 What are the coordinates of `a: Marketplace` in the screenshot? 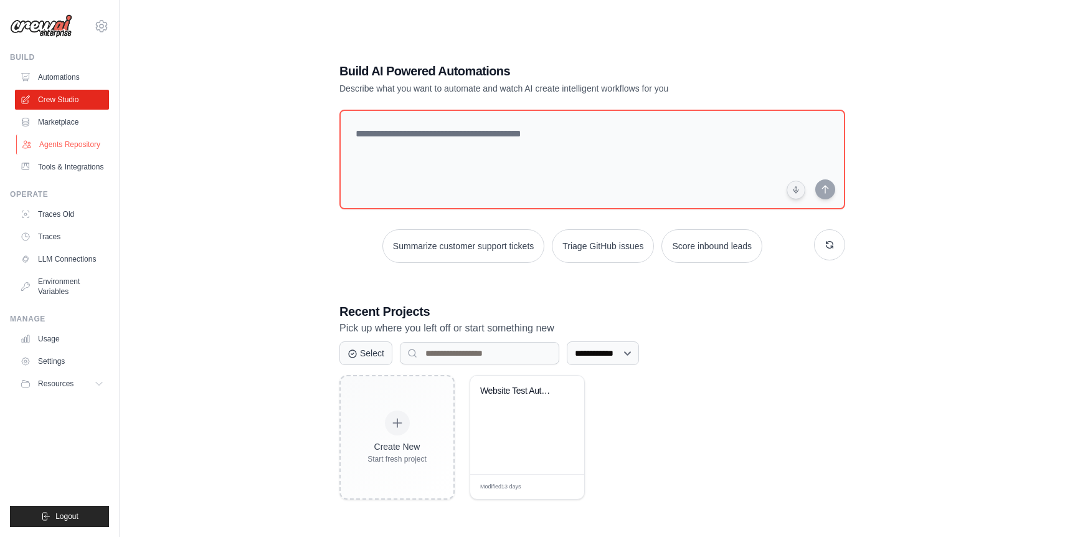 It's located at (62, 122).